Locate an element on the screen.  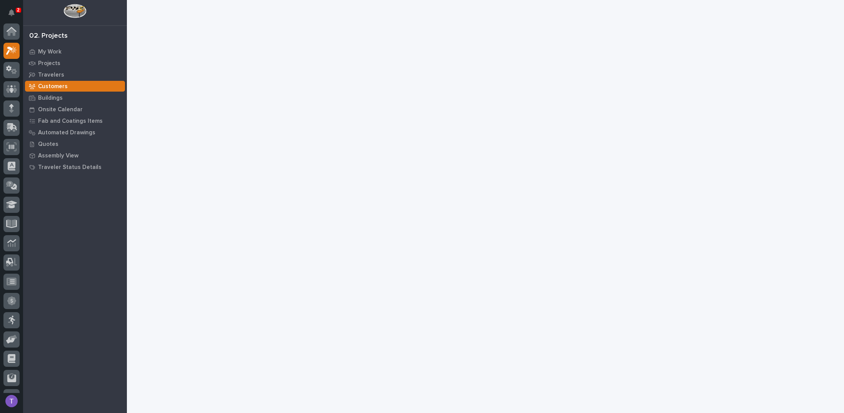
a: Automated Drawings is located at coordinates (75, 132).